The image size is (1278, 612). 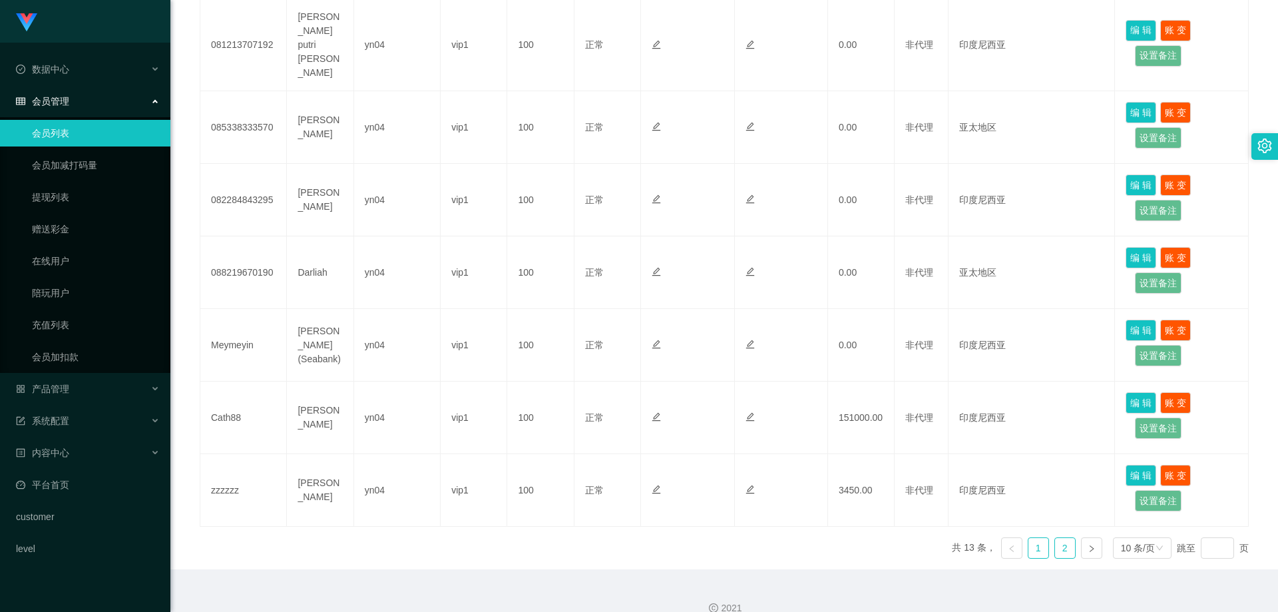 What do you see at coordinates (1038, 548) in the screenshot?
I see `li: 1` at bounding box center [1038, 548].